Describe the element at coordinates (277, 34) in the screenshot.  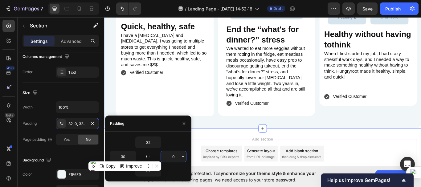
I see `strong: think` at that location.